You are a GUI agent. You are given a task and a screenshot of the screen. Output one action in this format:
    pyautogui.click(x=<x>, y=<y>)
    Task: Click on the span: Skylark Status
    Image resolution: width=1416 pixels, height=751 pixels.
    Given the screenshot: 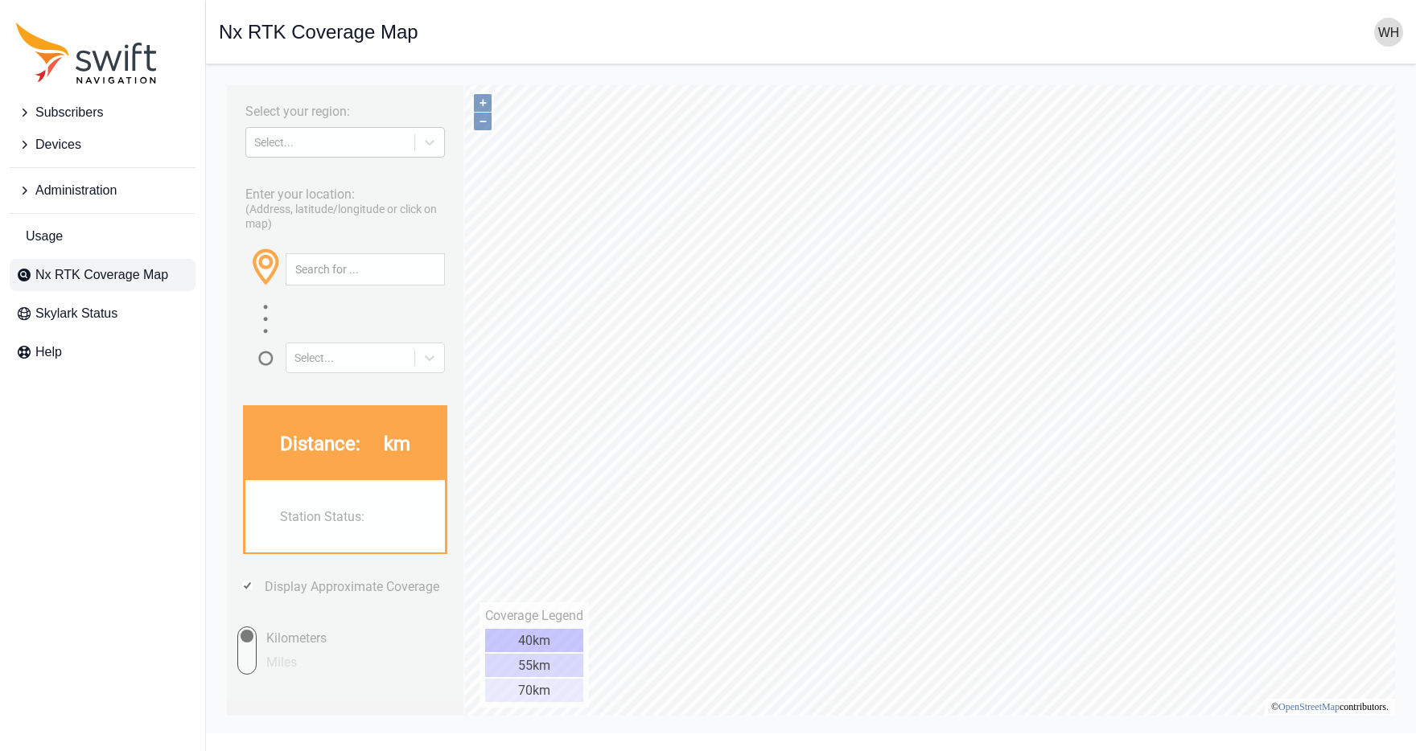 What is the action you would take?
    pyautogui.click(x=76, y=314)
    